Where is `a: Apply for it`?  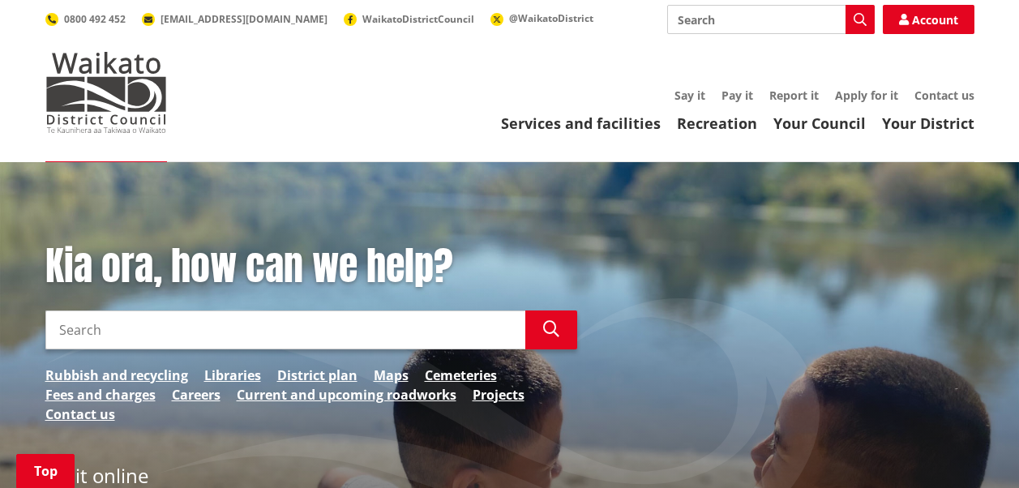
a: Apply for it is located at coordinates (867, 95).